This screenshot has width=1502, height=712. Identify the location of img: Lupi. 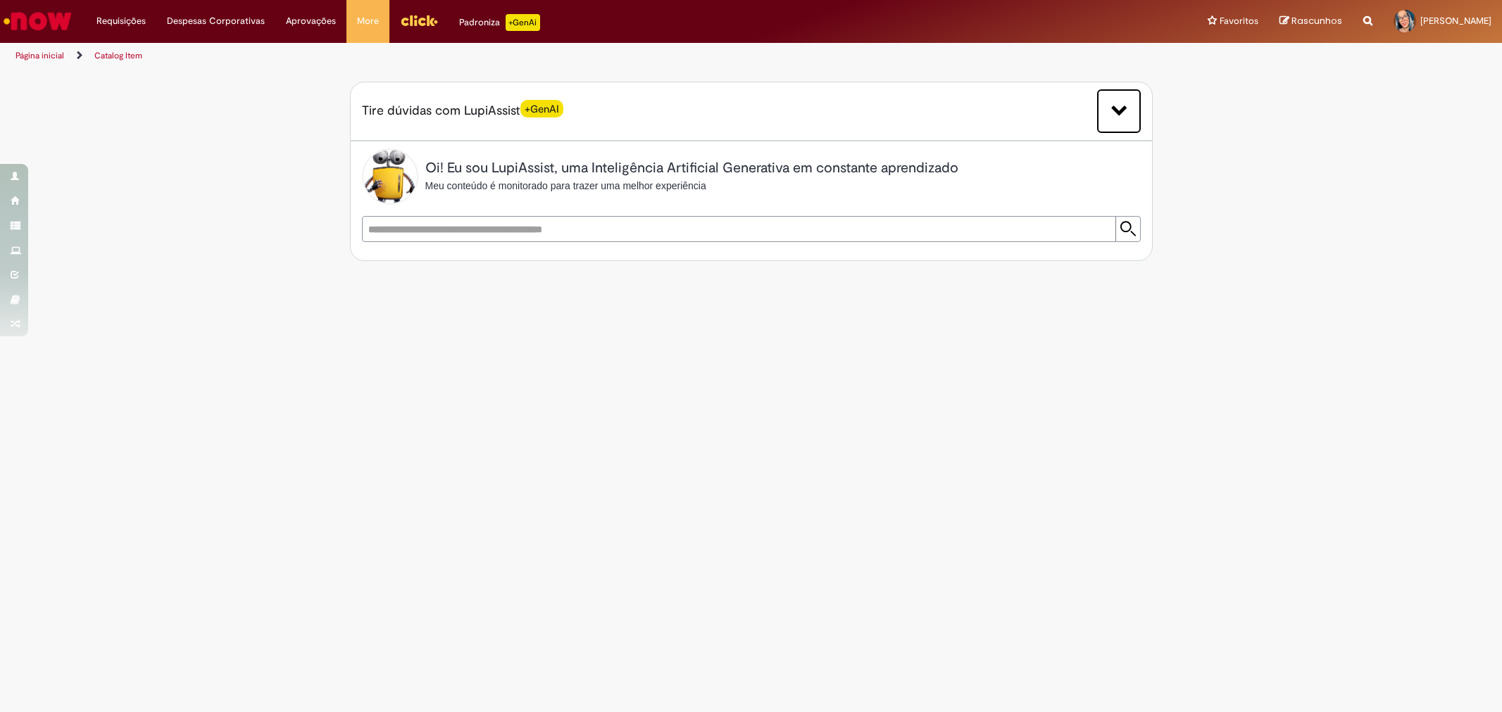
(390, 177).